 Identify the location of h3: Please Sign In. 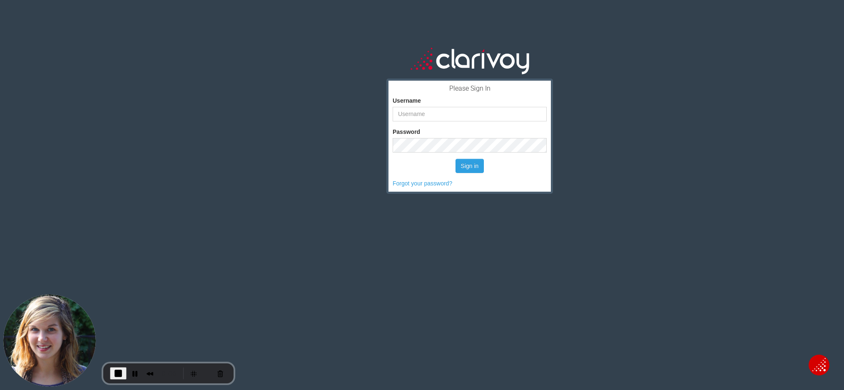
(469, 89).